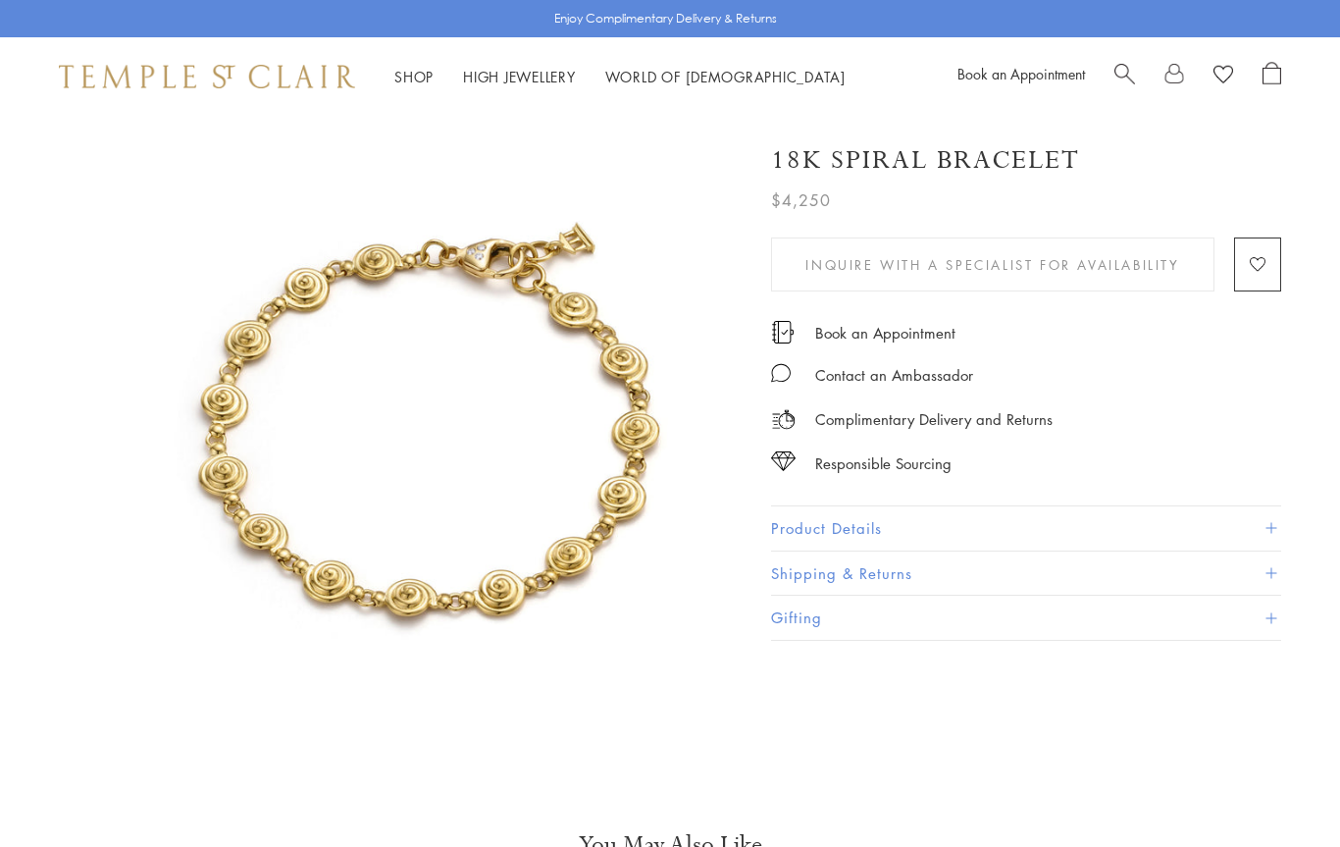 The image size is (1340, 847). I want to click on img: icon_appointment.svg, so click(783, 332).